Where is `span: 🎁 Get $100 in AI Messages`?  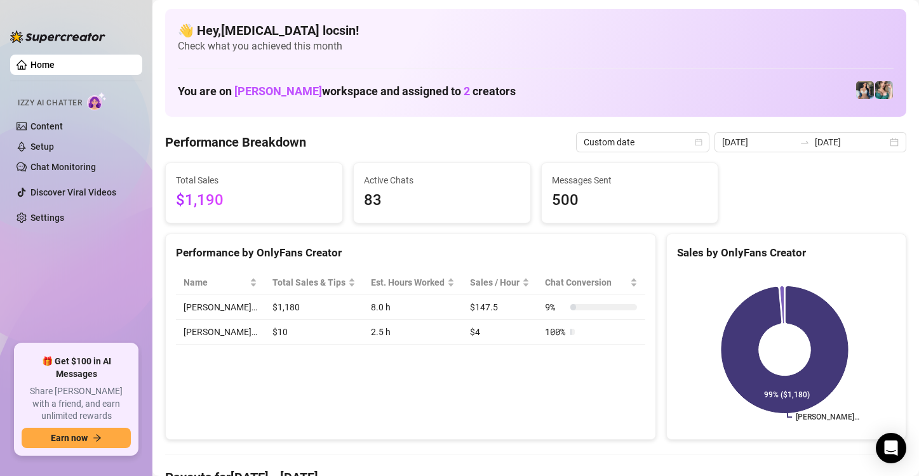 span: 🎁 Get $100 in AI Messages is located at coordinates (76, 368).